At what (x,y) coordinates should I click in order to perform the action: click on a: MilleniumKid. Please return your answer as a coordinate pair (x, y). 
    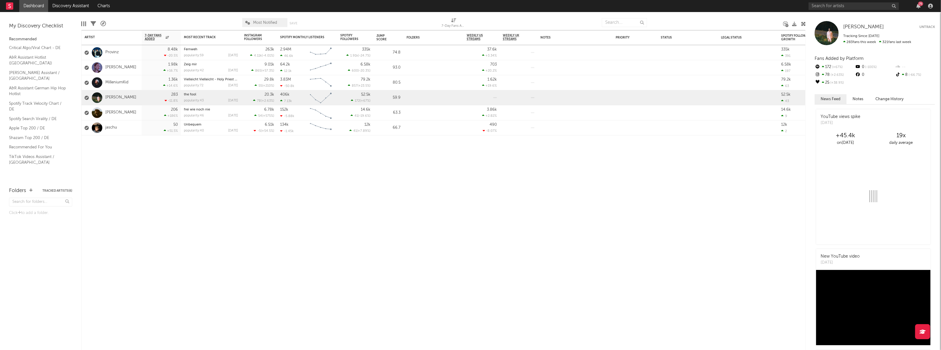
    Looking at the image, I should click on (117, 82).